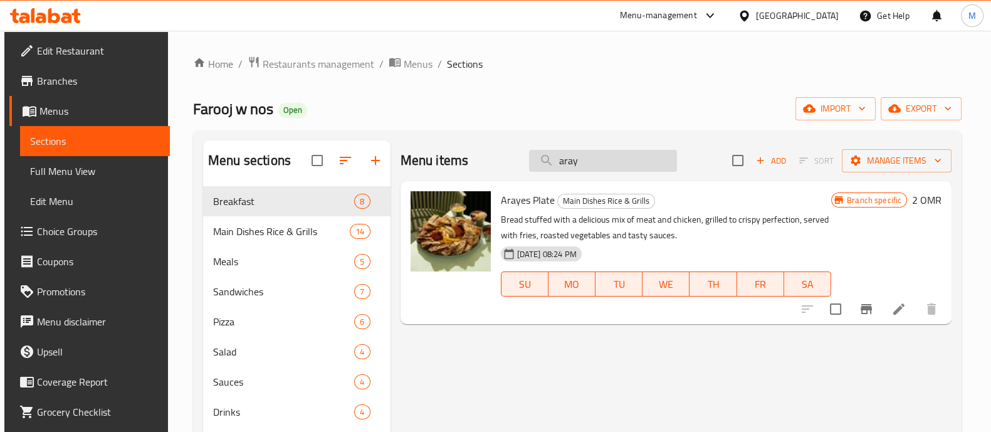 The height and width of the screenshot is (432, 991). Describe the element at coordinates (90, 51) in the screenshot. I see `a: Edit Restaurant` at that location.